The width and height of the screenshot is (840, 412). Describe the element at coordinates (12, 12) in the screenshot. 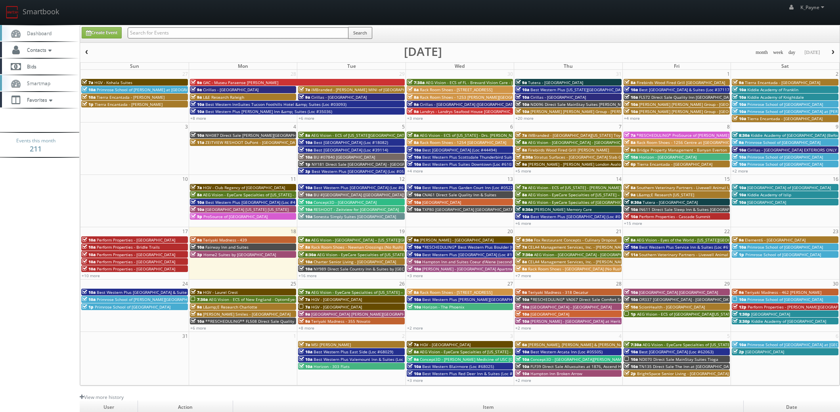

I see `img: smartbook-logo.png` at that location.